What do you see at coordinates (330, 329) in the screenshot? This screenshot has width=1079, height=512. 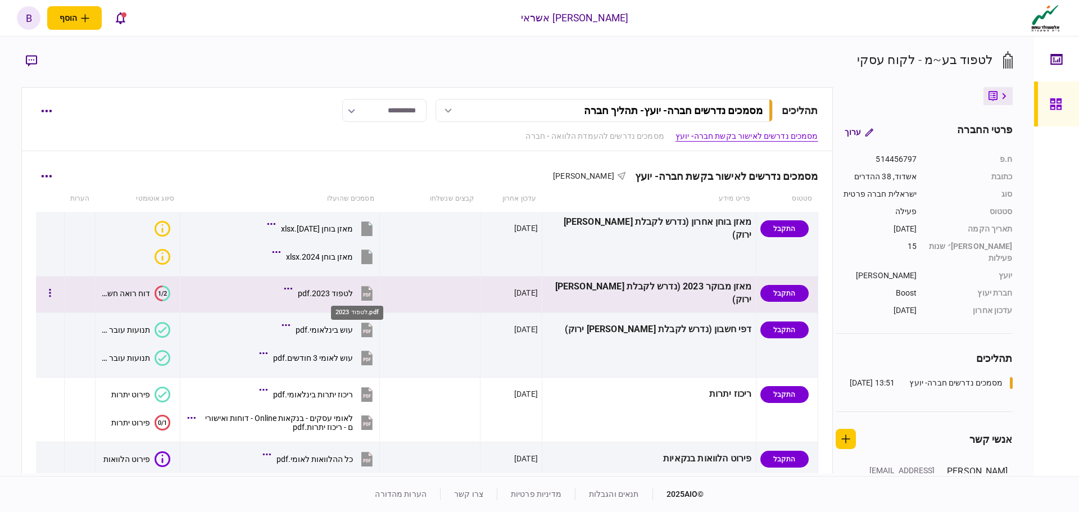 I see `button: עוש בינלאומי.pdf` at bounding box center [330, 329].